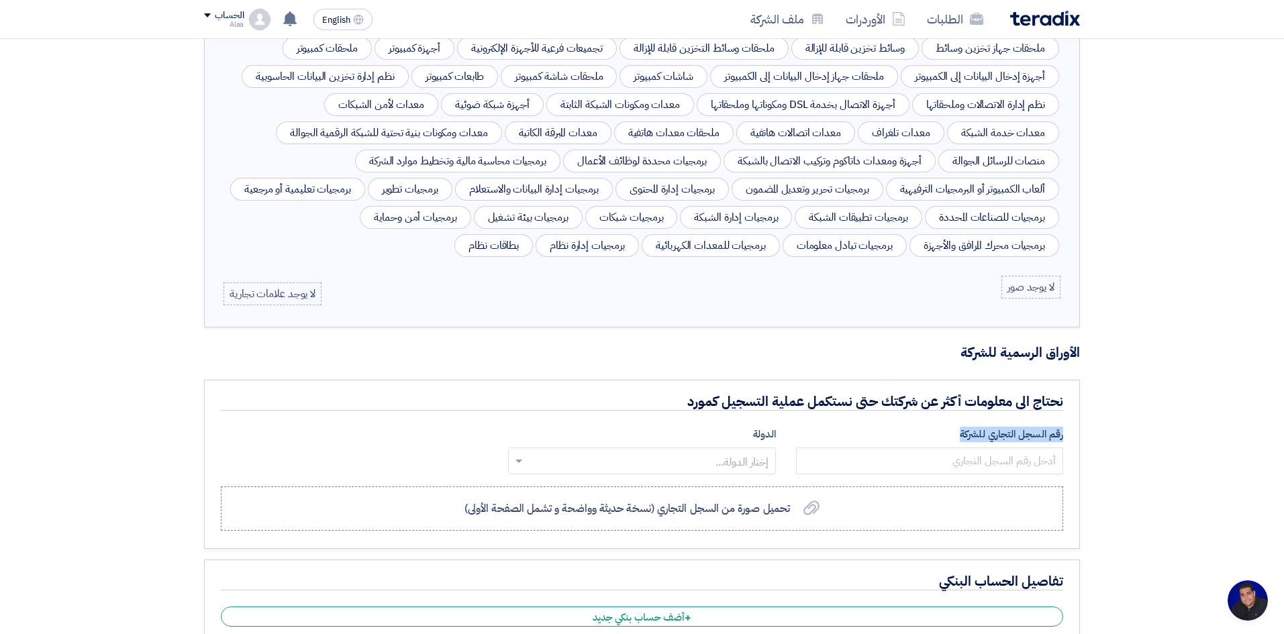 The width and height of the screenshot is (1284, 634). I want to click on div: برمجيات محاسبة مالية وتخطيط موارد الشركة, so click(458, 161).